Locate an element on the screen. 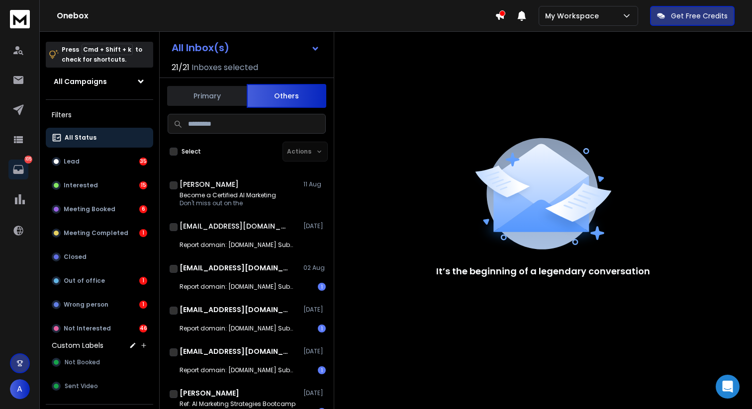 The image size is (752, 409). button: All Campaigns is located at coordinates (99, 82).